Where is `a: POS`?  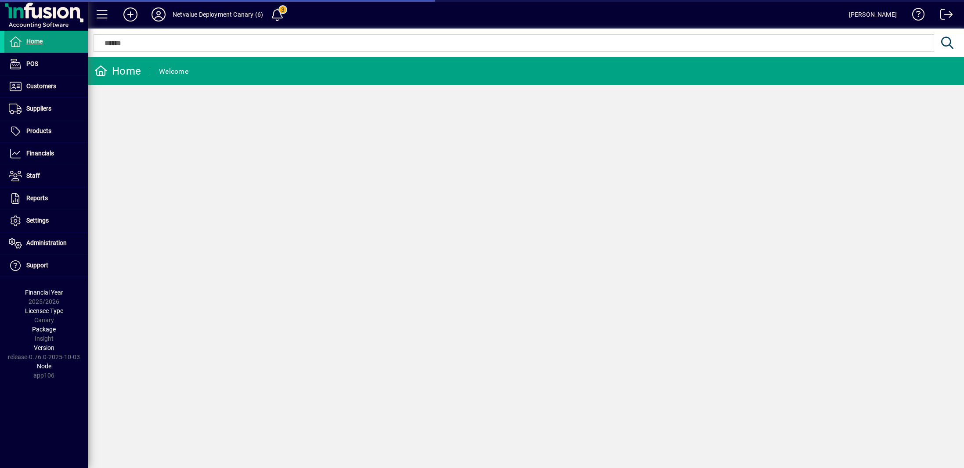
a: POS is located at coordinates (46, 64).